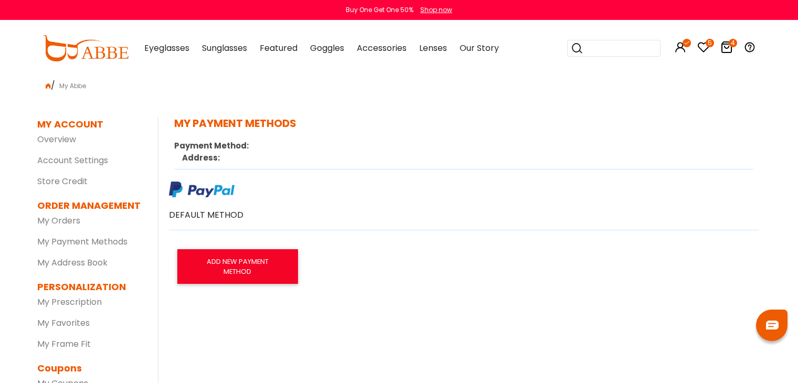  Describe the element at coordinates (57, 139) in the screenshot. I see `a: Overview` at that location.